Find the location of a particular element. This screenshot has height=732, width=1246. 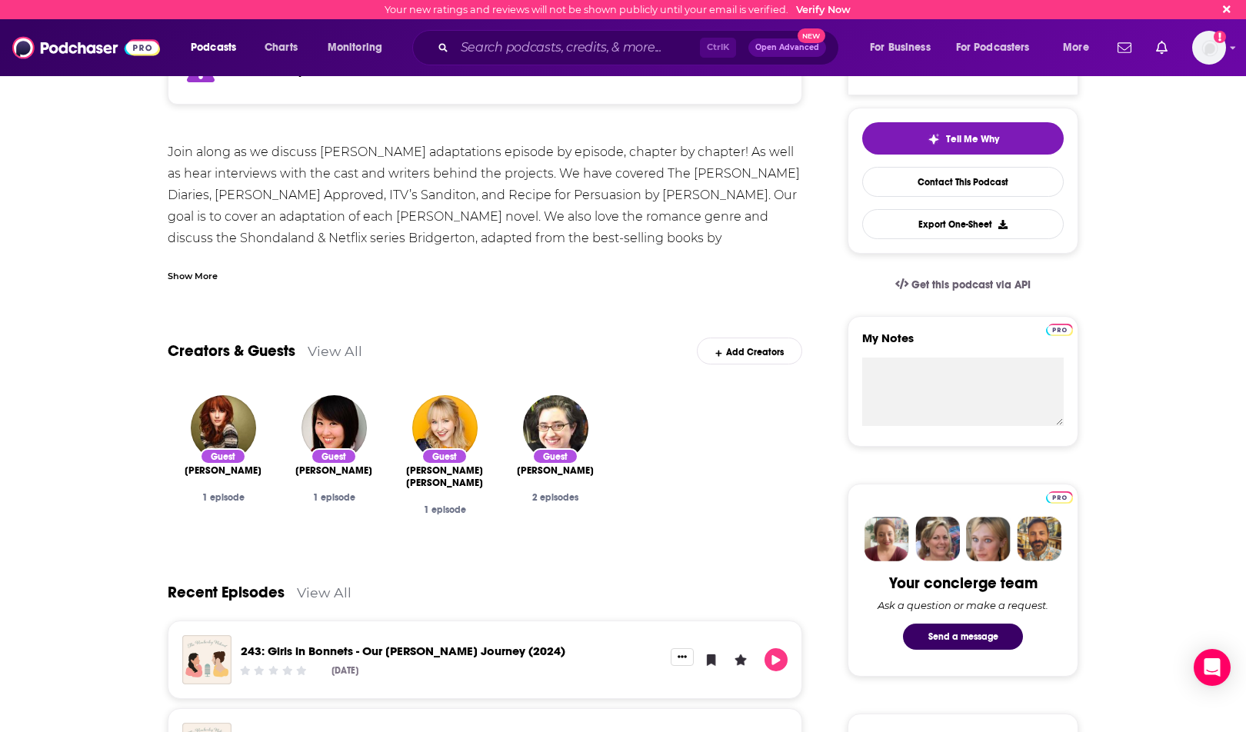

span: For Podcasters is located at coordinates (993, 48).